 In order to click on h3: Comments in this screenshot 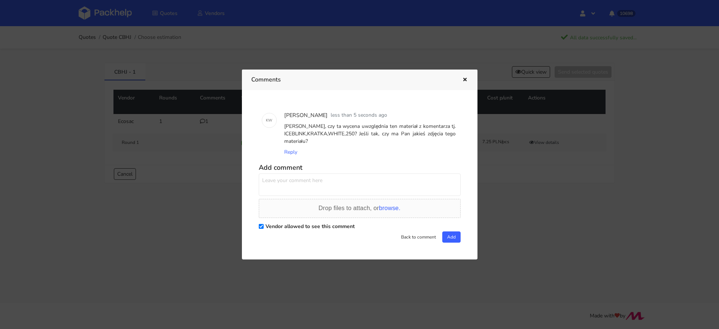, I will do `click(351, 80)`.